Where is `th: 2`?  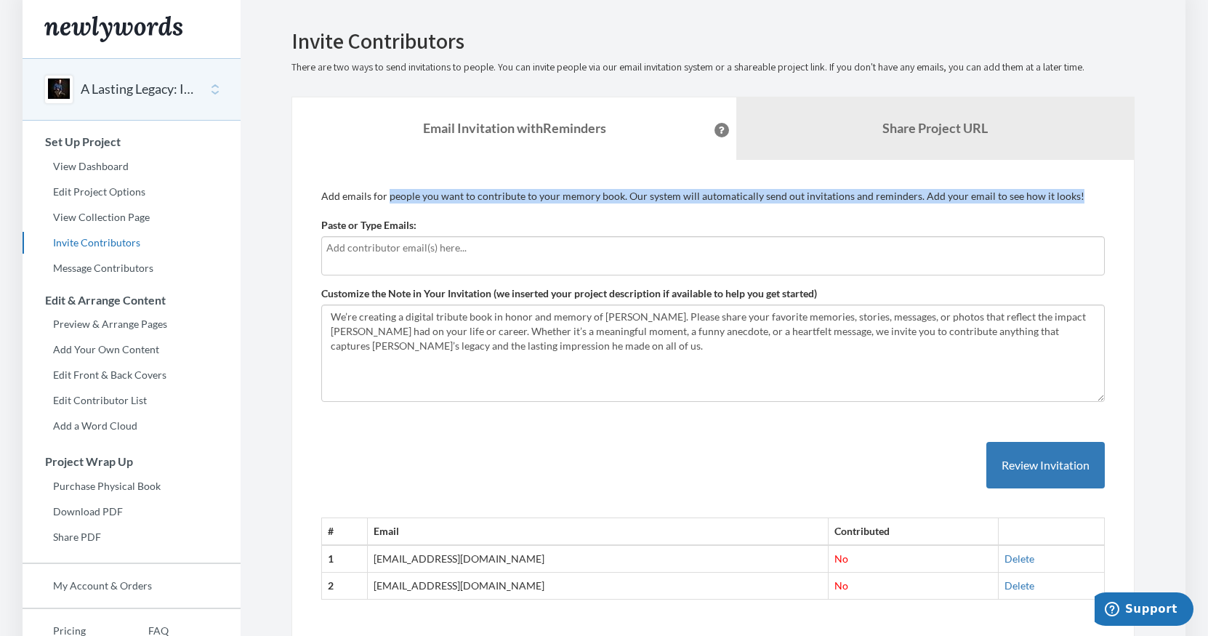 th: 2 is located at coordinates (344, 586).